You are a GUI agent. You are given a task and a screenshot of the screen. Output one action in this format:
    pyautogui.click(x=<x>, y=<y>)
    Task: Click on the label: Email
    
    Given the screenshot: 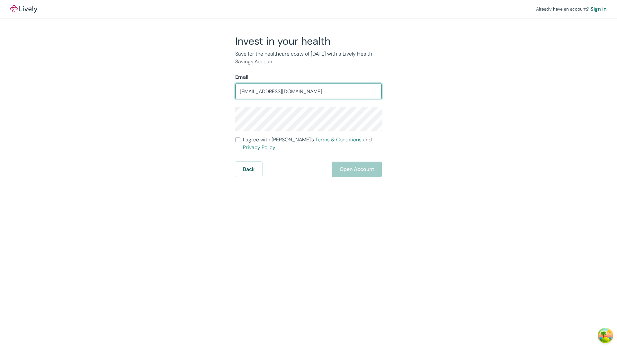 What is the action you would take?
    pyautogui.click(x=242, y=77)
    